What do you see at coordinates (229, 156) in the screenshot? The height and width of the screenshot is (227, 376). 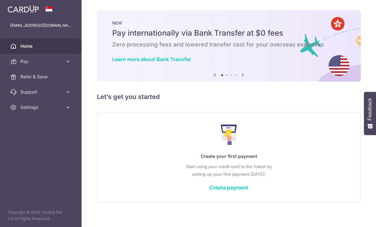 I see `p: Create your first payment` at bounding box center [229, 156].